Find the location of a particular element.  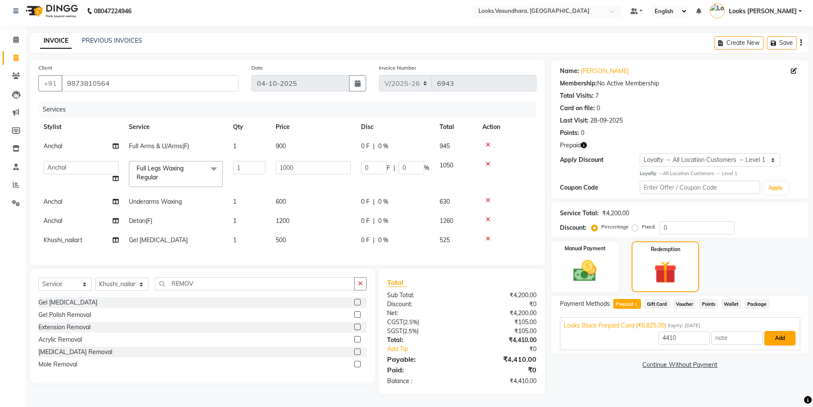

span: Points is located at coordinates (709, 303).